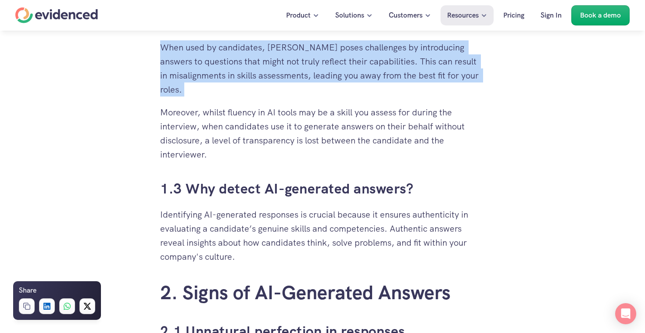  What do you see at coordinates (600, 15) in the screenshot?
I see `a: Book a demo` at bounding box center [600, 15].